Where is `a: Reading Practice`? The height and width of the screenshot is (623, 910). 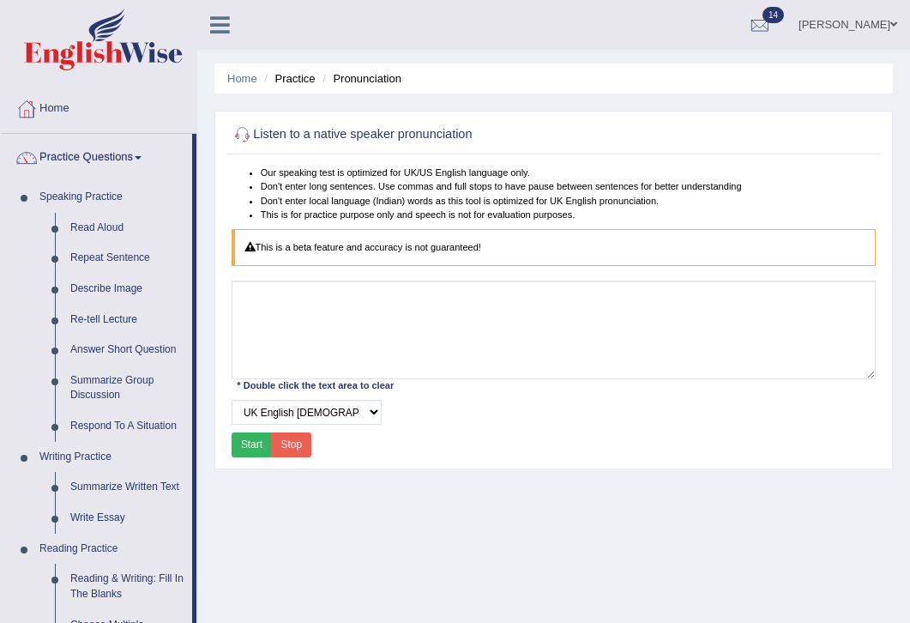
a: Reading Practice is located at coordinates (112, 549).